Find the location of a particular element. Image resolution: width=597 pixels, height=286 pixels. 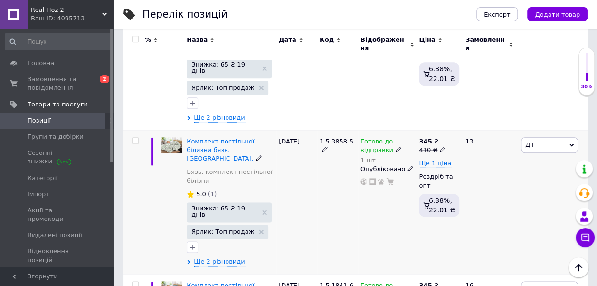

span: Категорії is located at coordinates (42, 178).